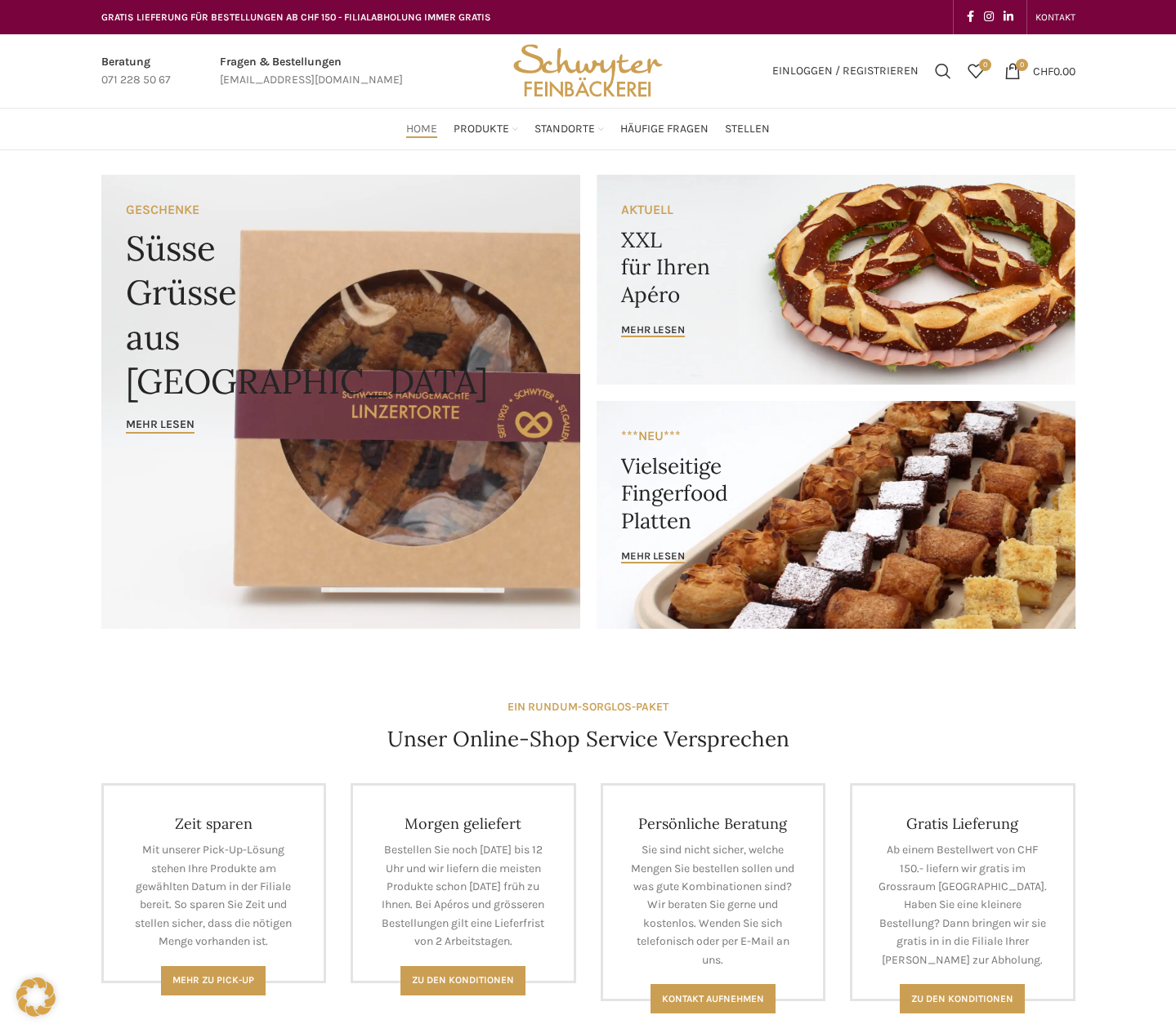 The width and height of the screenshot is (1176, 1033). Describe the element at coordinates (421, 129) in the screenshot. I see `span: Home` at that location.